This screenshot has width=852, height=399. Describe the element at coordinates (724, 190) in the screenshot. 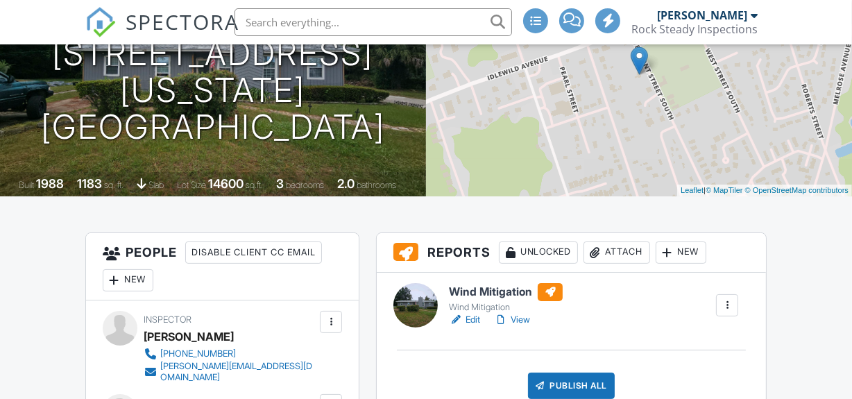

I see `a: © MapTiler` at that location.